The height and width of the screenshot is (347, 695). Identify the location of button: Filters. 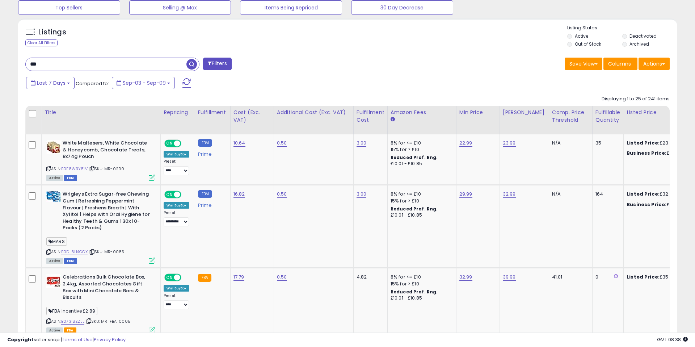
(217, 64).